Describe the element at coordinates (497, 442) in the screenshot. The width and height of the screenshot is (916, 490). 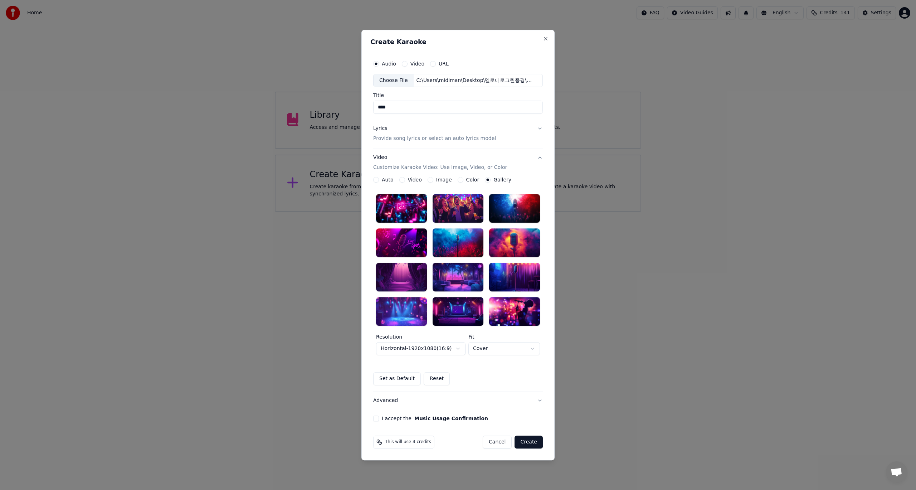
I see `button: Cancel` at that location.